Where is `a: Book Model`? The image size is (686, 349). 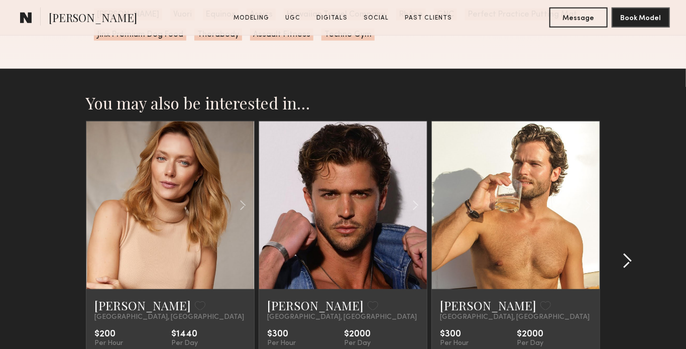 a: Book Model is located at coordinates (641, 17).